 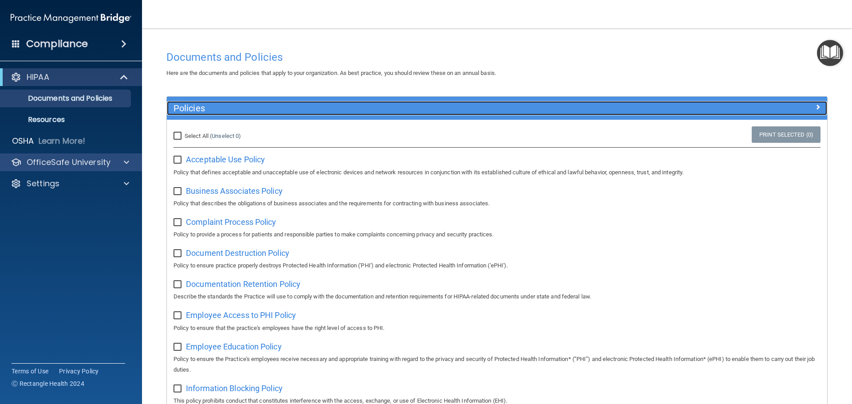 I want to click on a: Privacy Policy, so click(x=79, y=372).